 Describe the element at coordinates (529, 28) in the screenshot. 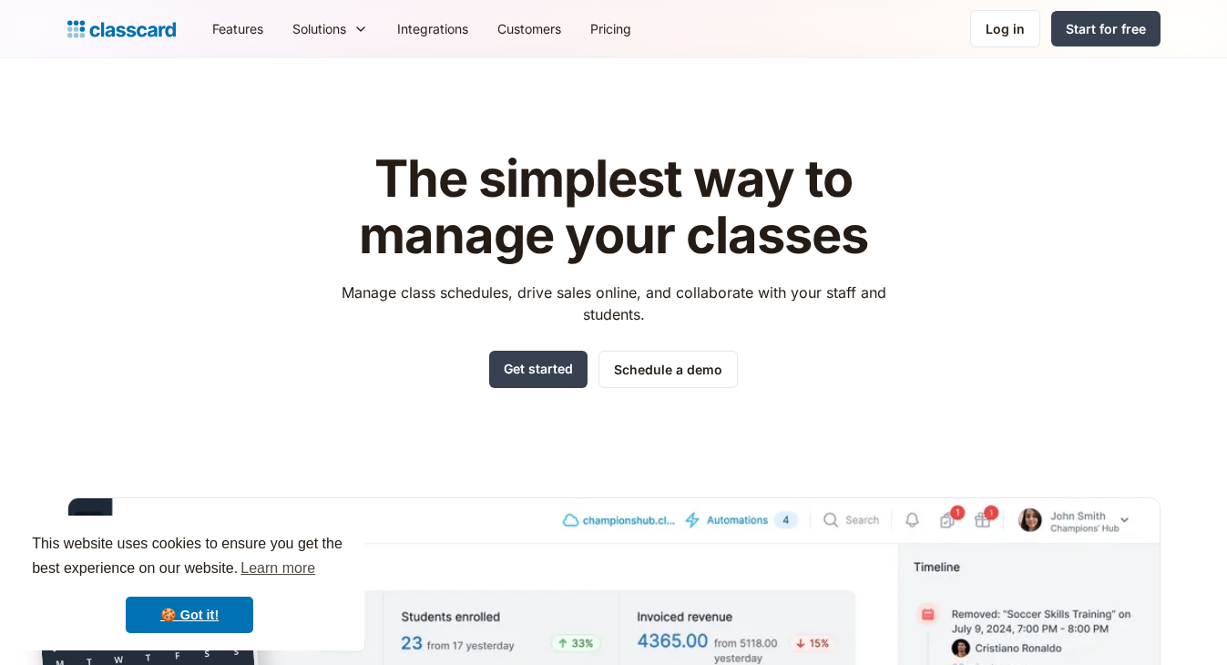

I see `a: Customers` at that location.